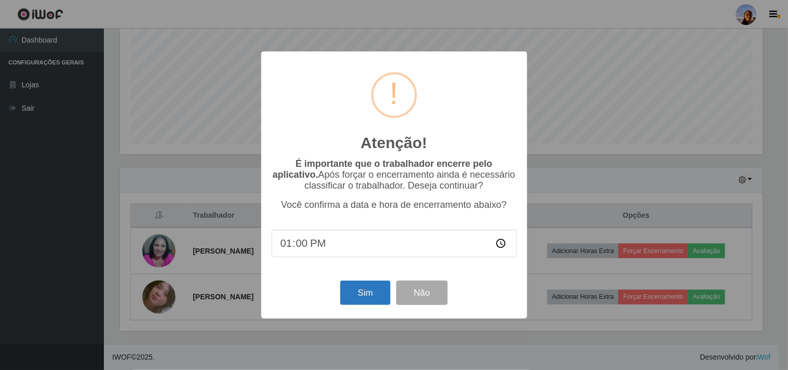  I want to click on h2: Atenção!, so click(394, 143).